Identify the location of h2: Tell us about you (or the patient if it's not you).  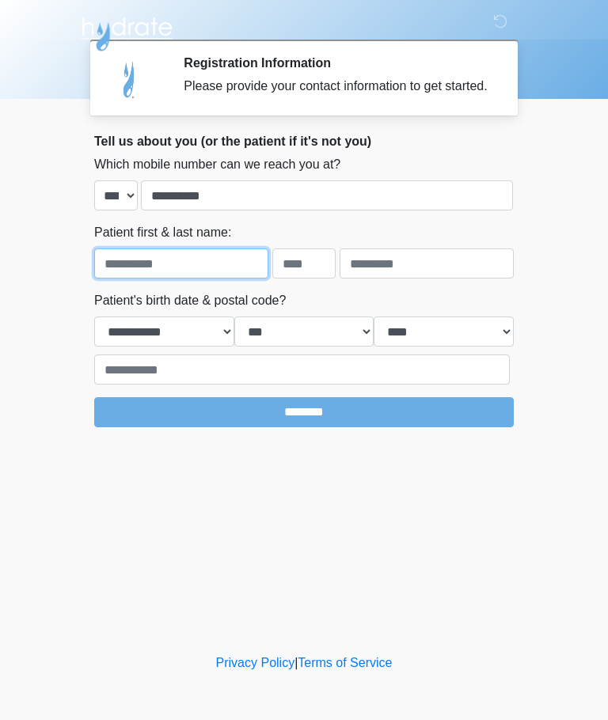
(304, 141).